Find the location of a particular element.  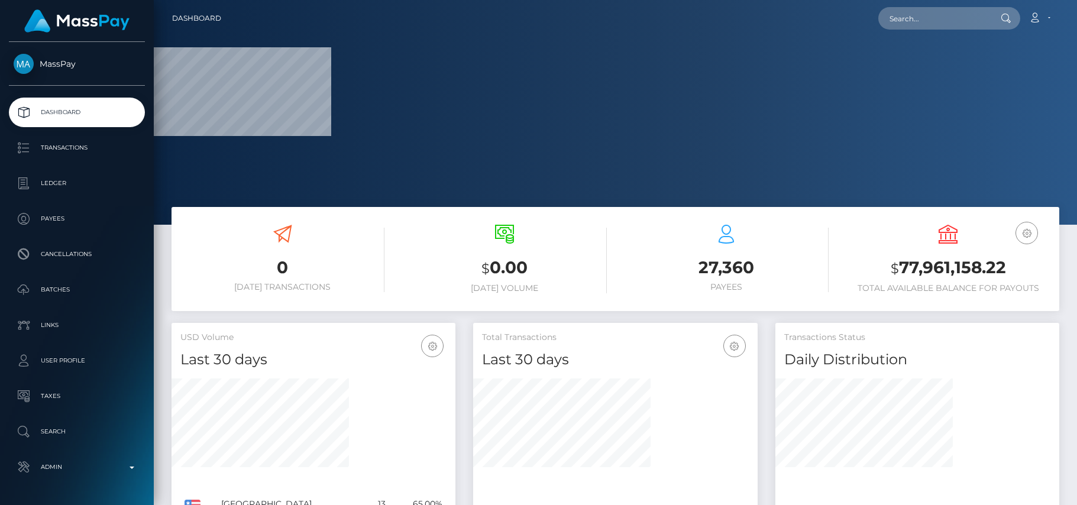

h3: 0.00 is located at coordinates (504, 268).